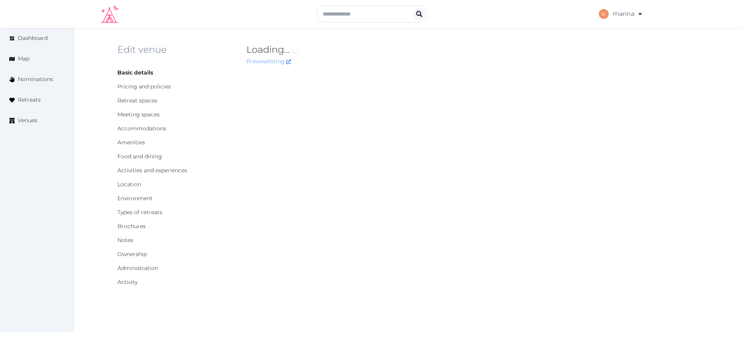  I want to click on a: Environment, so click(135, 198).